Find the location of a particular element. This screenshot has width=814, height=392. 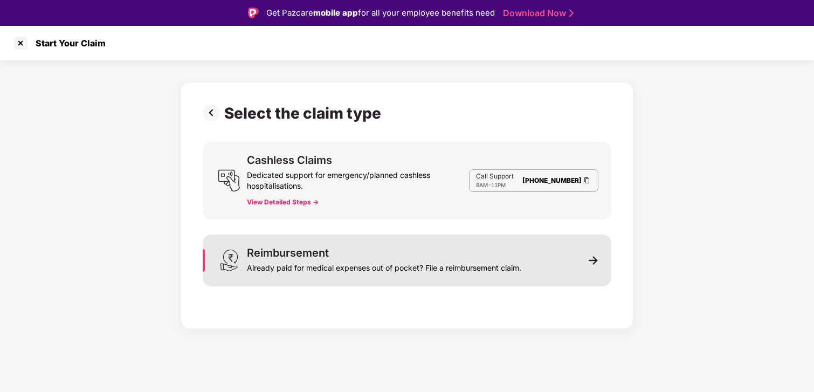

div: Get Pazcare for all your employee benefits need is located at coordinates (380, 13).